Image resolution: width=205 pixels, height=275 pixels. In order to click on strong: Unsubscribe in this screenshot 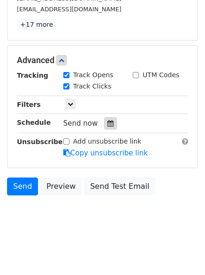, I will do `click(40, 142)`.